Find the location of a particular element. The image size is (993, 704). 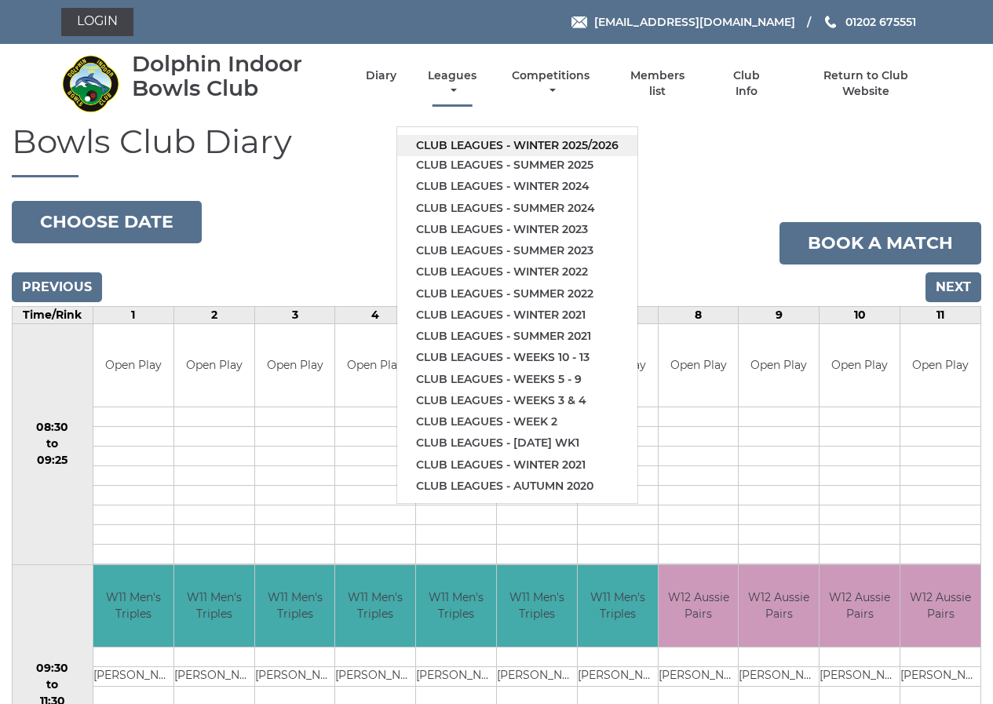

a: Club leagues - Winter 2022 is located at coordinates (518, 272).